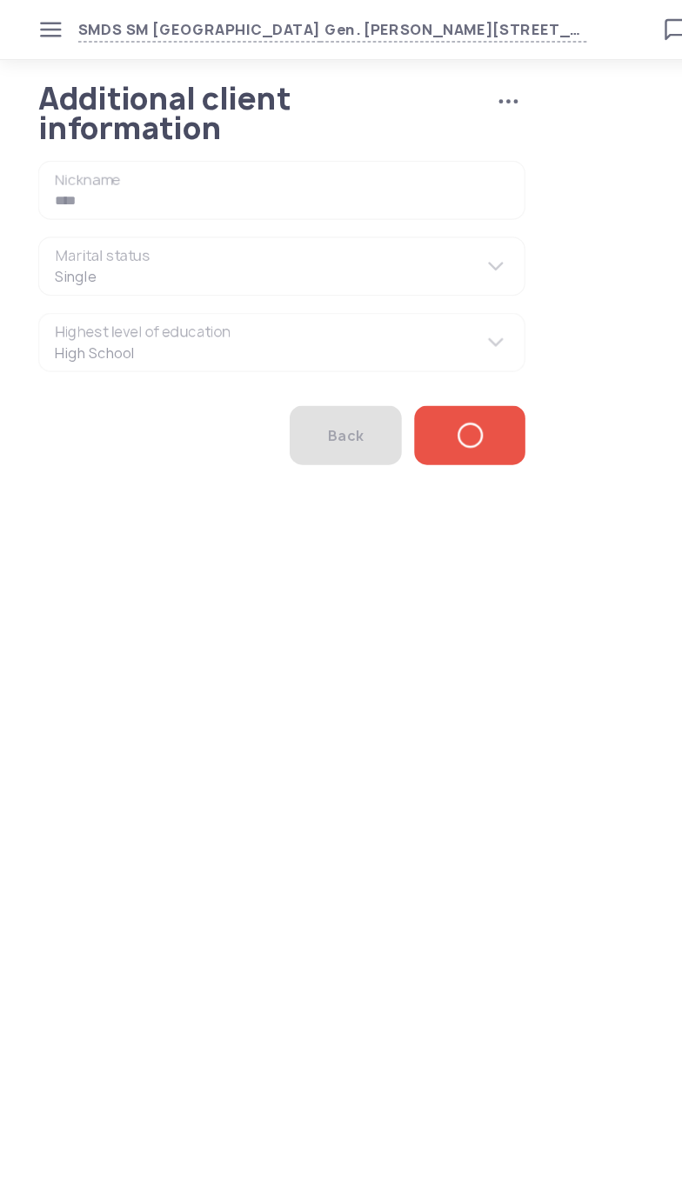  What do you see at coordinates (637, 24) in the screenshot?
I see `button: P` at bounding box center [637, 24].